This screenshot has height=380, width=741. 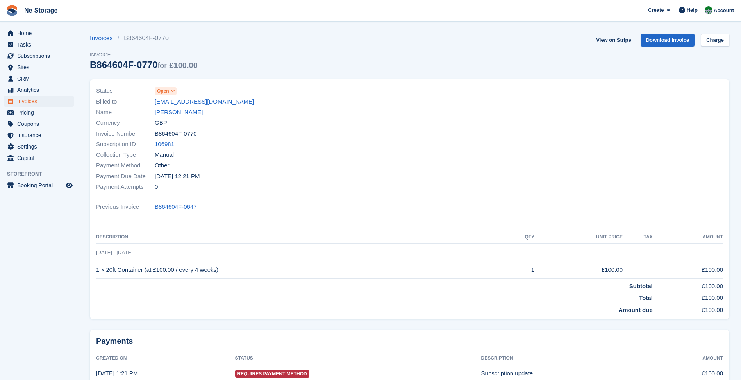 I want to click on strong: Subtotal, so click(x=641, y=286).